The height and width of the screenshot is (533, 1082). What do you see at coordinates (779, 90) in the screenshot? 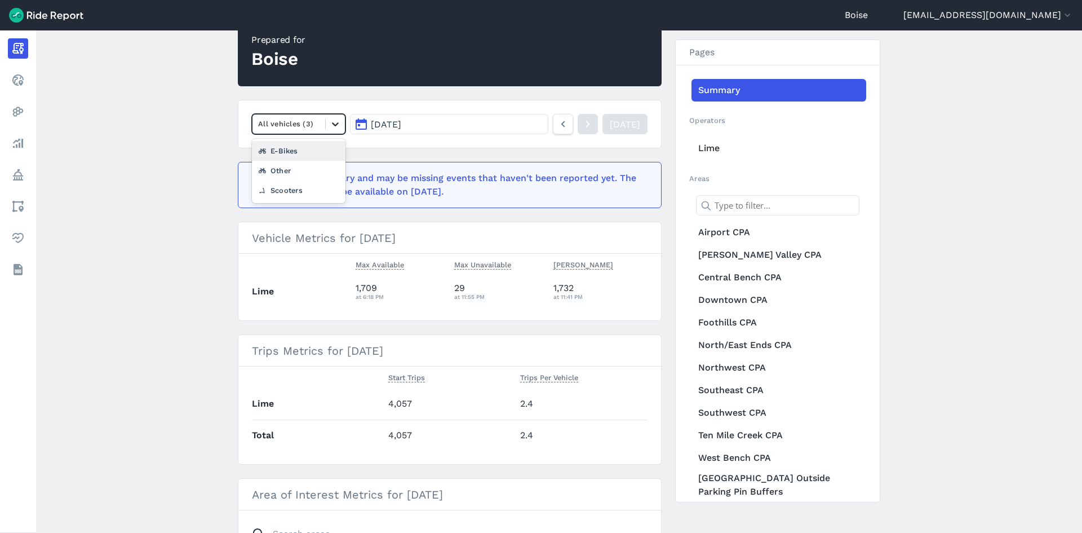
I see `a: Summary` at bounding box center [779, 90].